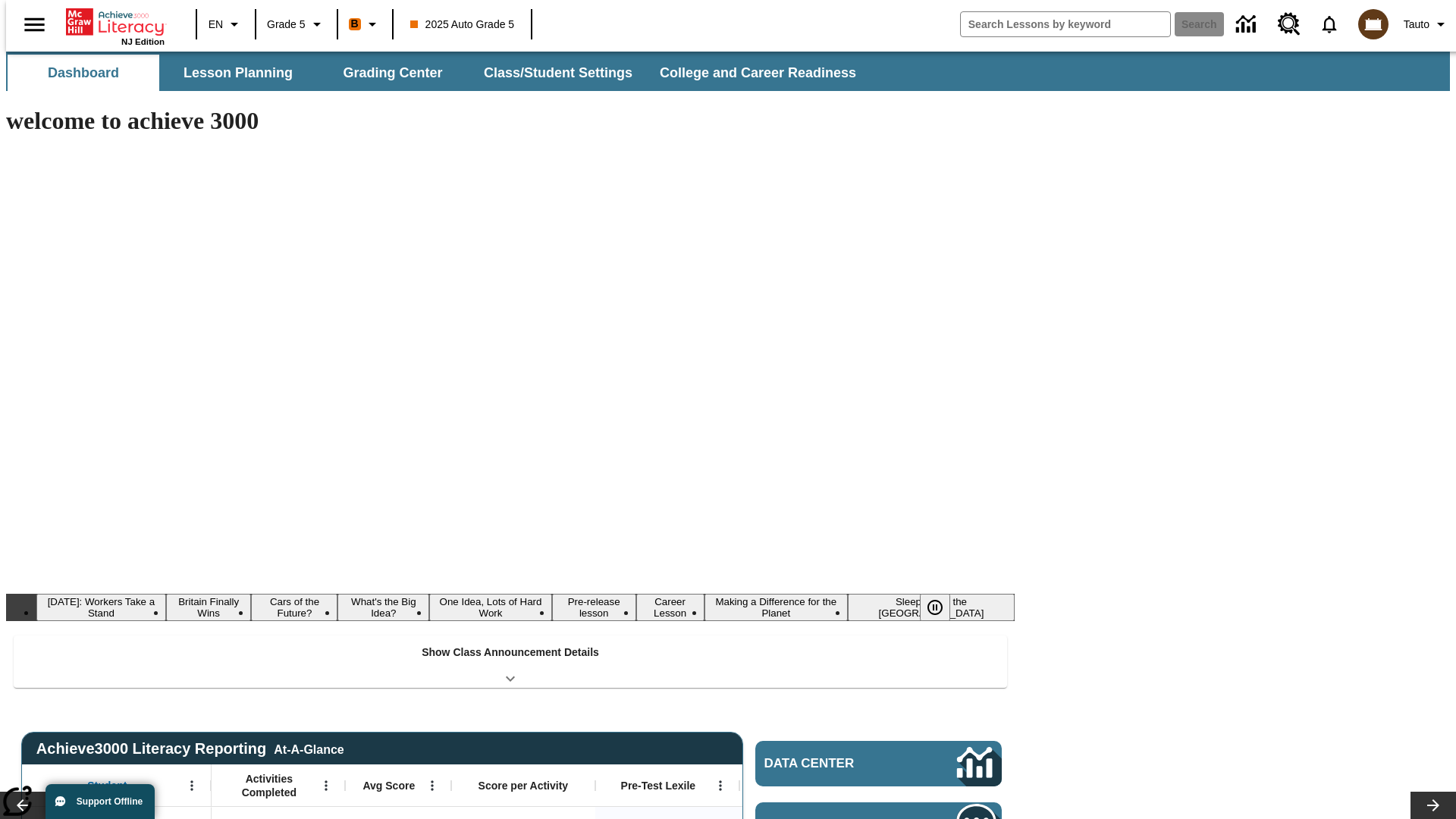 Image resolution: width=1456 pixels, height=819 pixels. I want to click on button: Lesson Planning, so click(238, 73).